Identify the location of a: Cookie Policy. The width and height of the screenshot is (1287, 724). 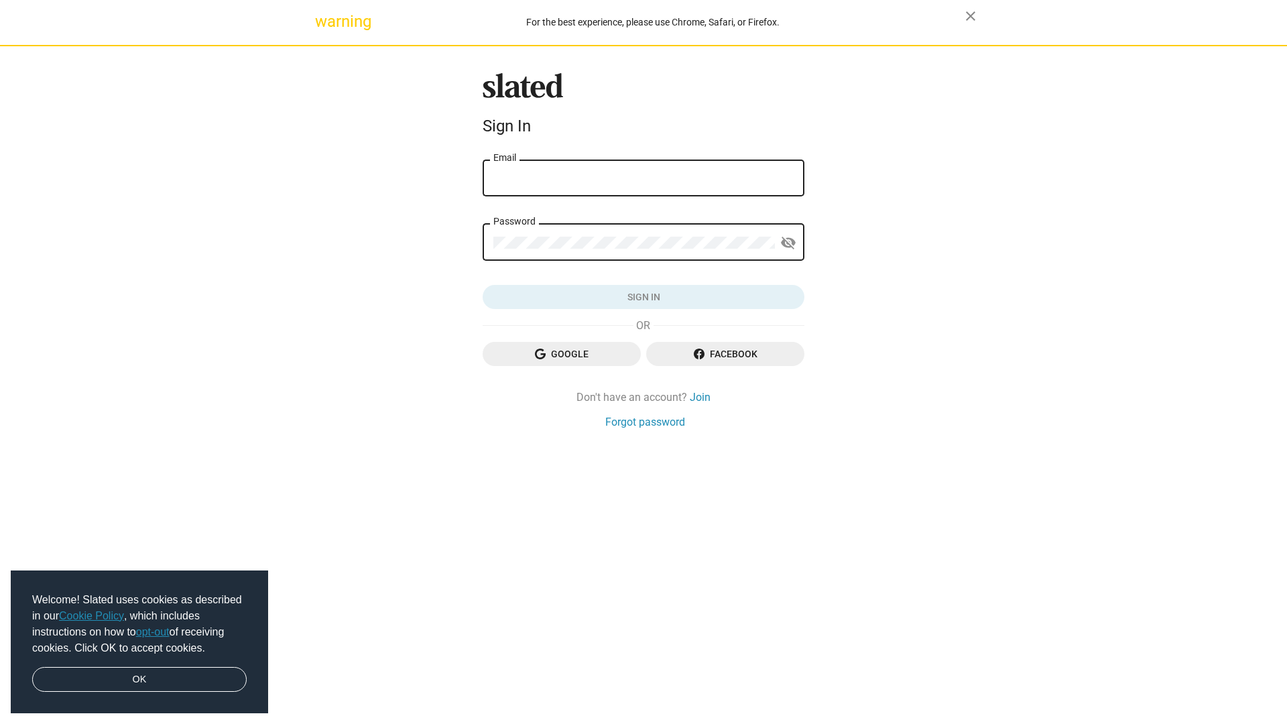
(91, 616).